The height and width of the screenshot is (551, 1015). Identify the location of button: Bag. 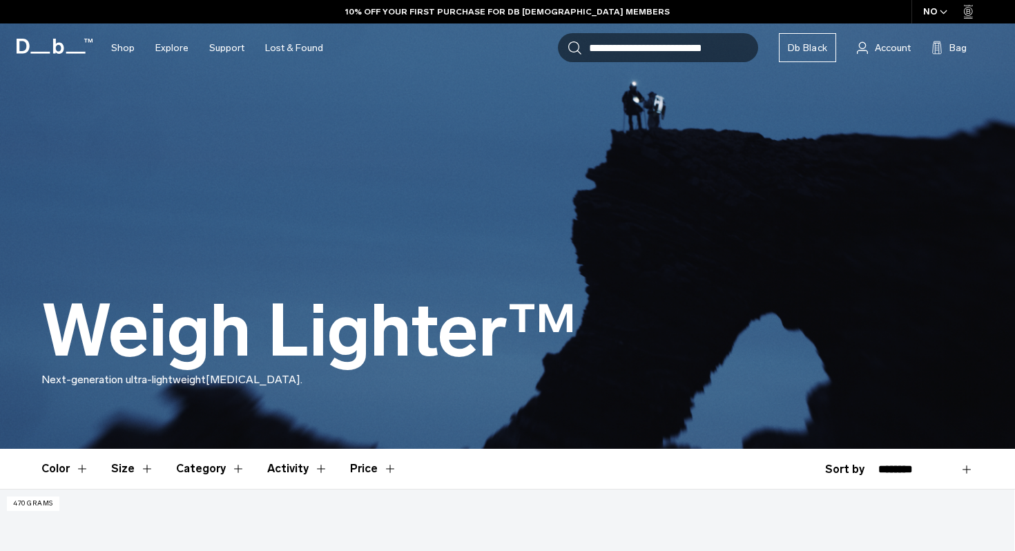
(949, 48).